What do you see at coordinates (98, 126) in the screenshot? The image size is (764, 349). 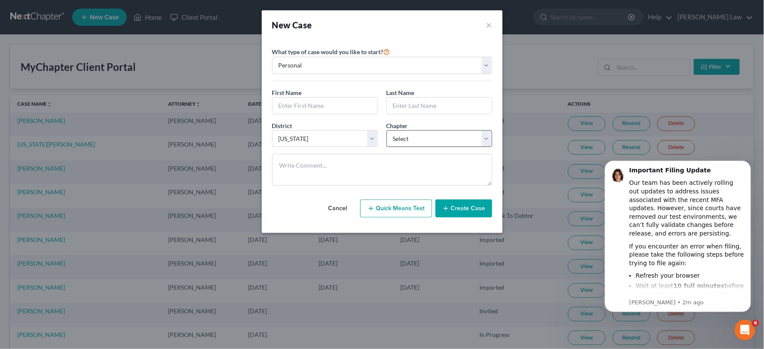 I see `li: Refresh your browser` at bounding box center [98, 126].